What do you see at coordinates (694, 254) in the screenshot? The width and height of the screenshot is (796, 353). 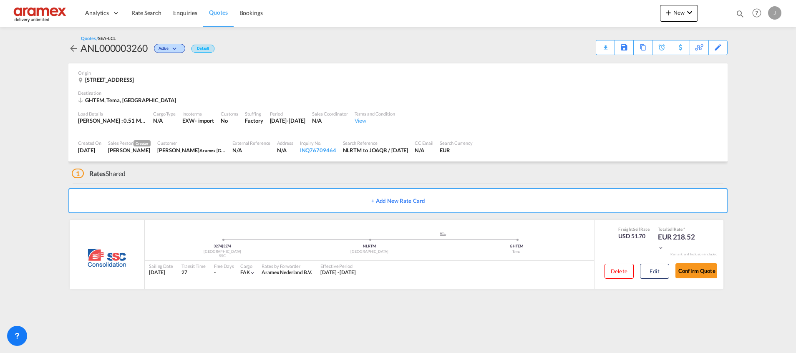 I see `div: Remark and Inclusion included` at bounding box center [694, 254].